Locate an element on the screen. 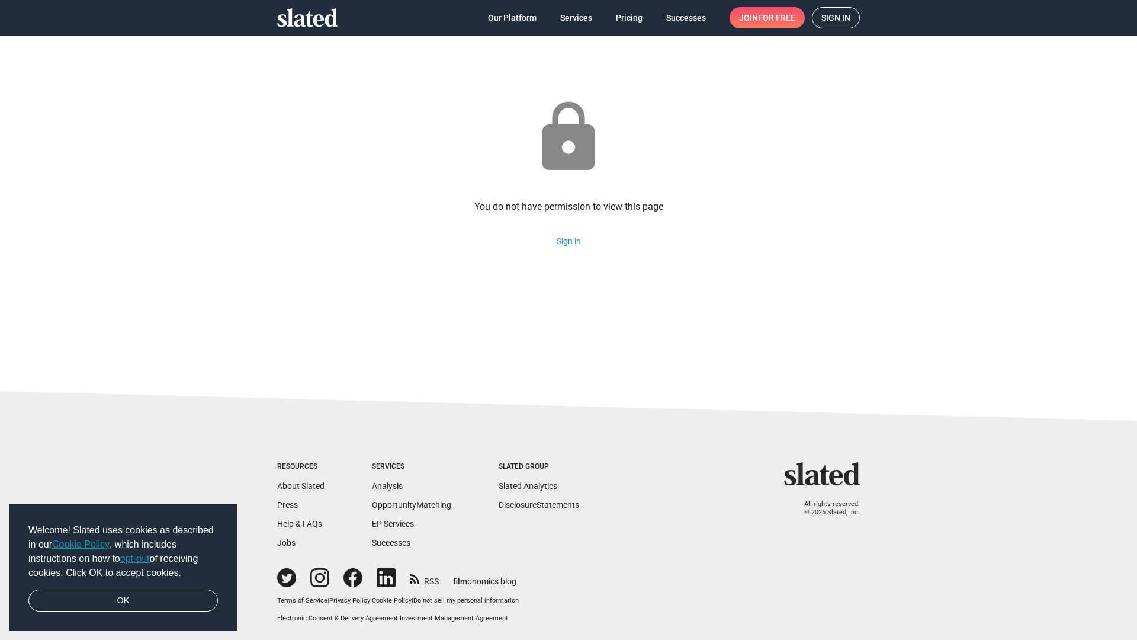 Image resolution: width=1137 pixels, height=640 pixels. span: Our Platform is located at coordinates (512, 18).